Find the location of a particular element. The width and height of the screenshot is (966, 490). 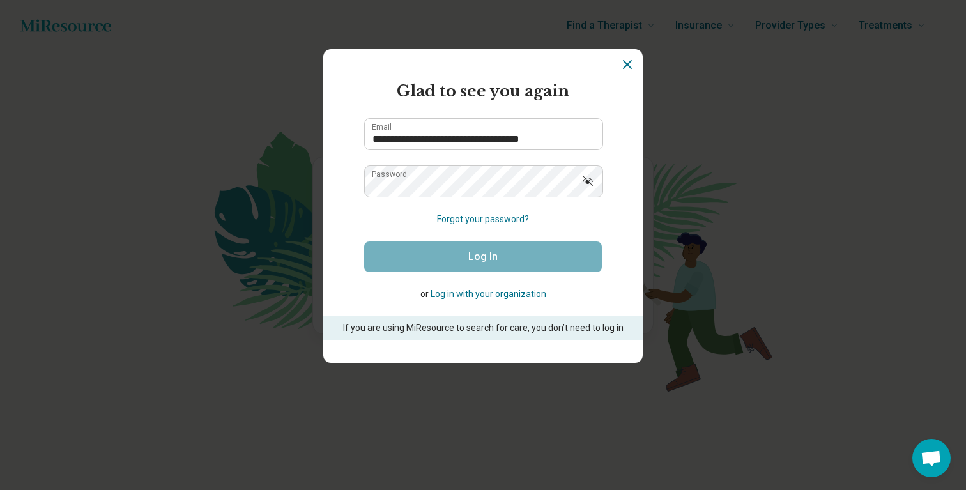

button: Forgot your password? is located at coordinates (483, 219).